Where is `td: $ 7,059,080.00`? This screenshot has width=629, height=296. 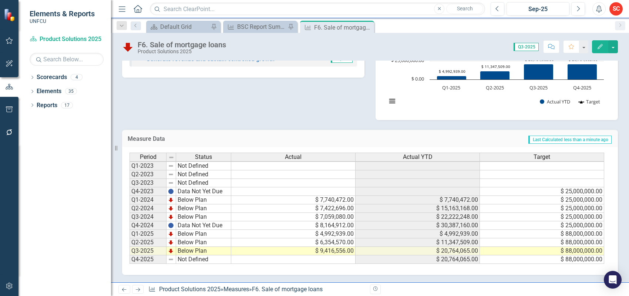
td: $ 7,059,080.00 is located at coordinates (294, 217).